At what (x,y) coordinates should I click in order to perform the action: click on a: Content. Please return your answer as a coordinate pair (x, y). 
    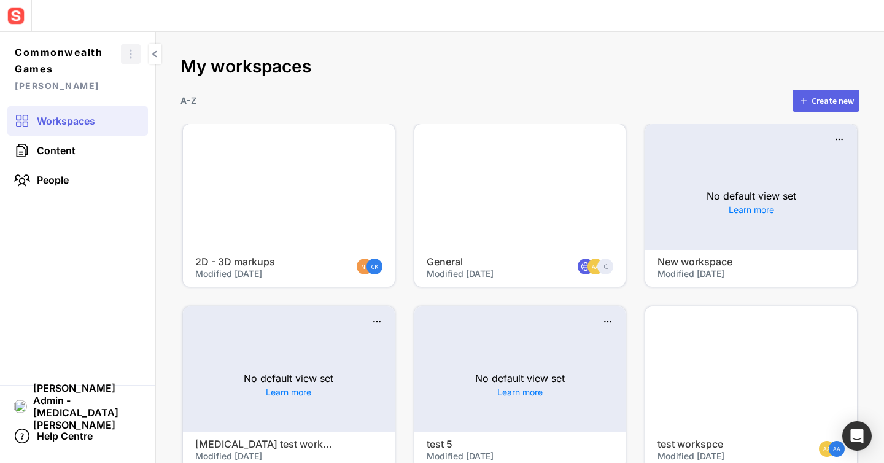
    Looking at the image, I should click on (77, 150).